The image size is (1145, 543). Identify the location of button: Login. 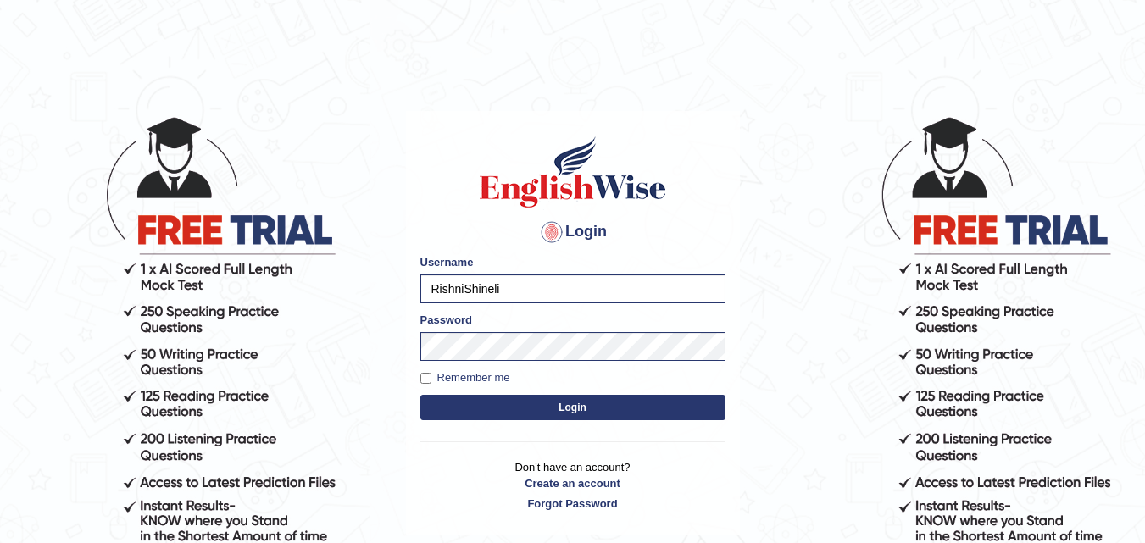
(573, 408).